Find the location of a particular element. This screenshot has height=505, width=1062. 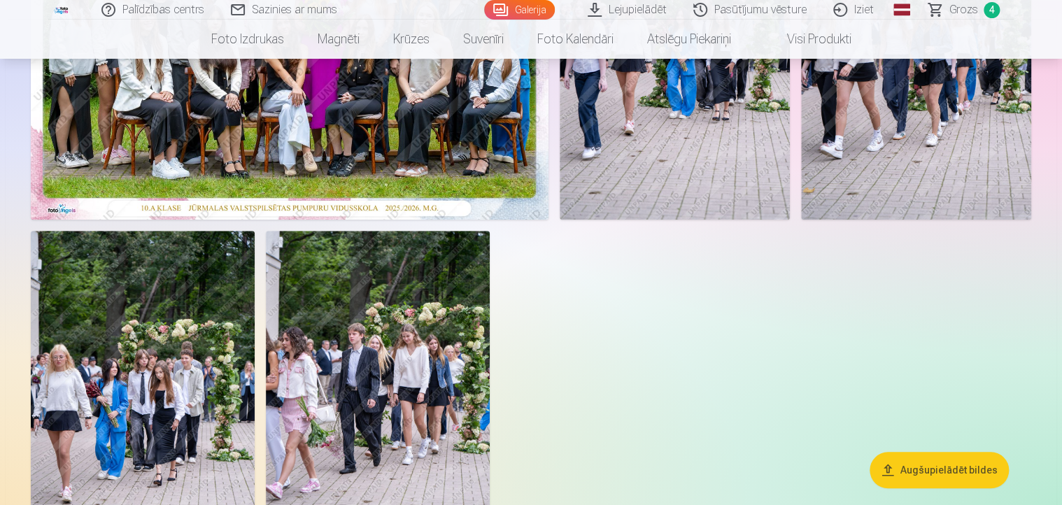

button: Augšupielādēt bildes is located at coordinates (939, 470).